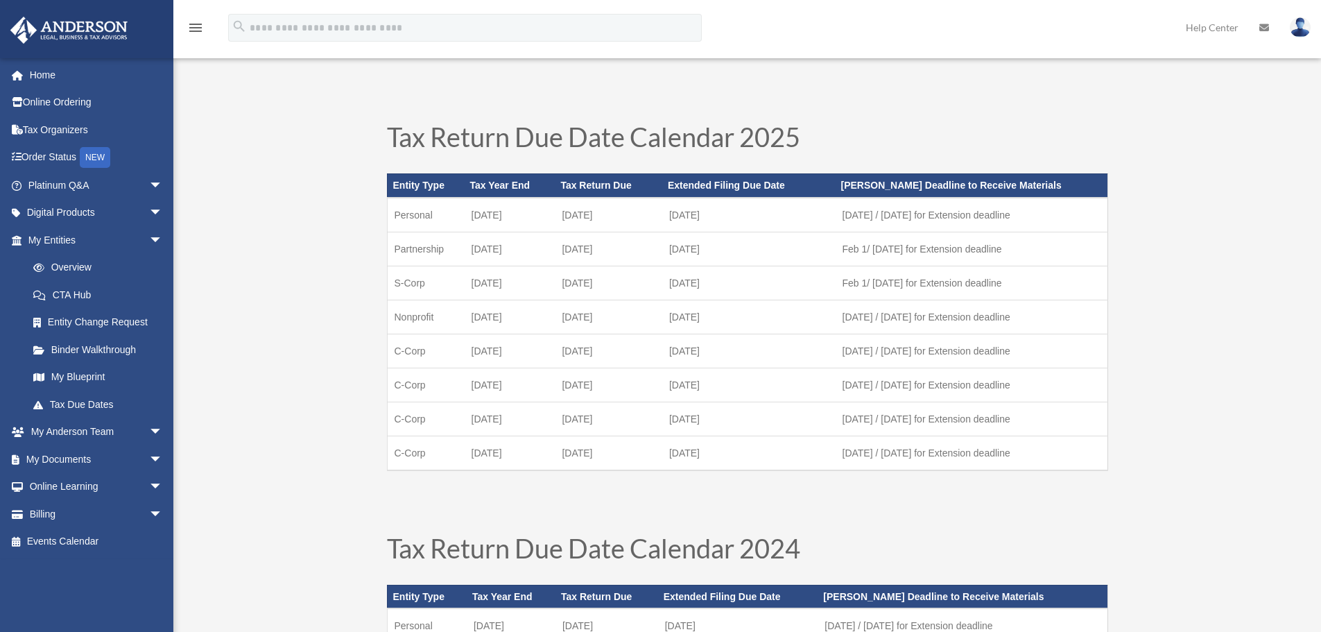 The image size is (1321, 632). What do you see at coordinates (239, 26) in the screenshot?
I see `i: search` at bounding box center [239, 26].